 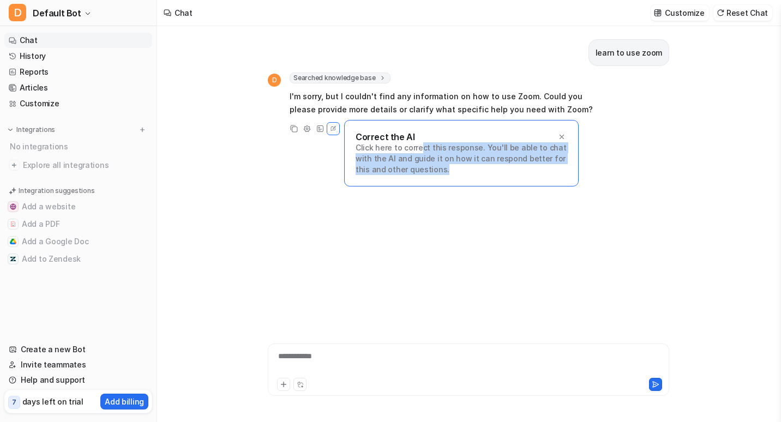 What do you see at coordinates (684, 13) in the screenshot?
I see `p: Customize` at bounding box center [684, 13].